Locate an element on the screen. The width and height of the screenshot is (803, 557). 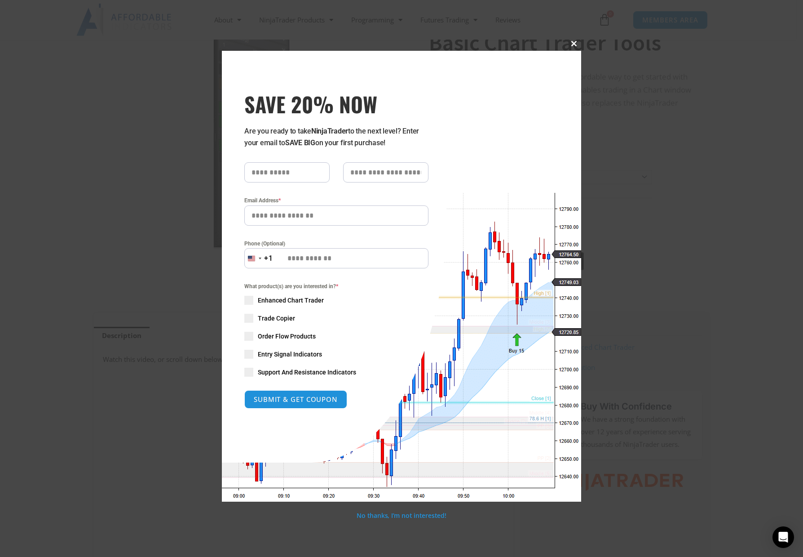
span: Trade Copier is located at coordinates (276, 318).